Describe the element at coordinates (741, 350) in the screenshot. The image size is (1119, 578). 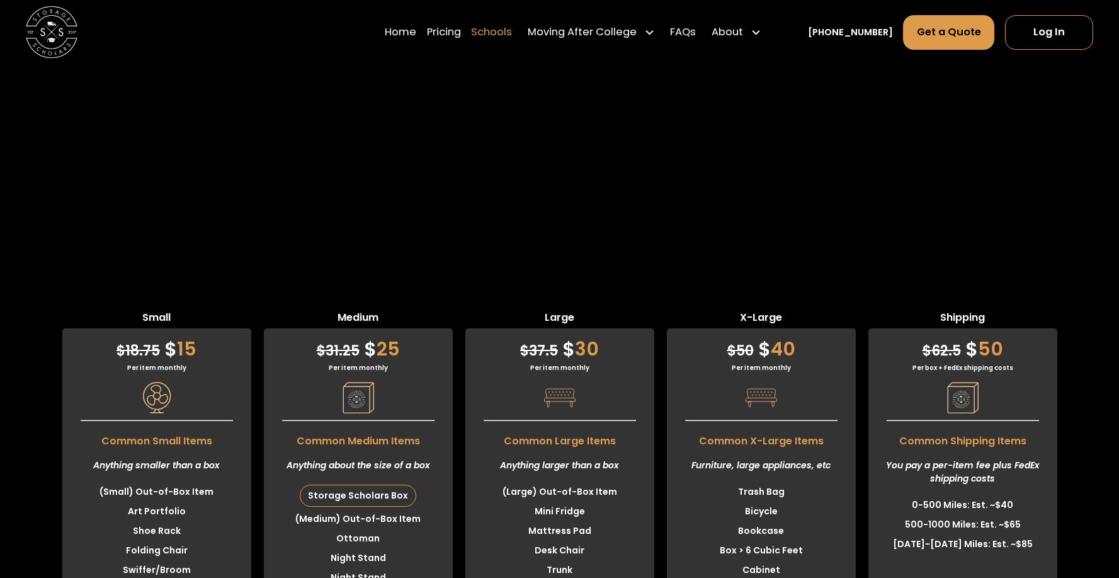
I see `span: 50` at that location.